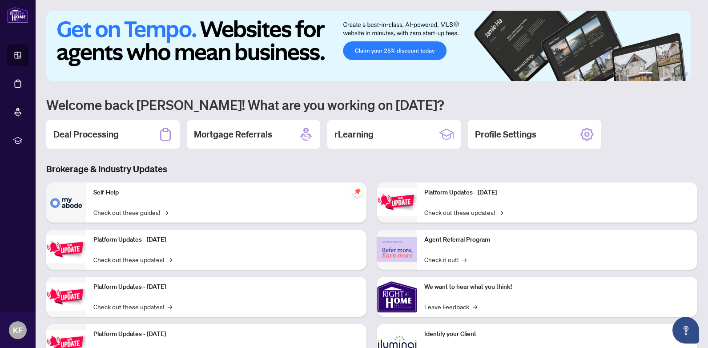  What do you see at coordinates (131, 212) in the screenshot?
I see `a: Check out these guides!→` at bounding box center [131, 212].